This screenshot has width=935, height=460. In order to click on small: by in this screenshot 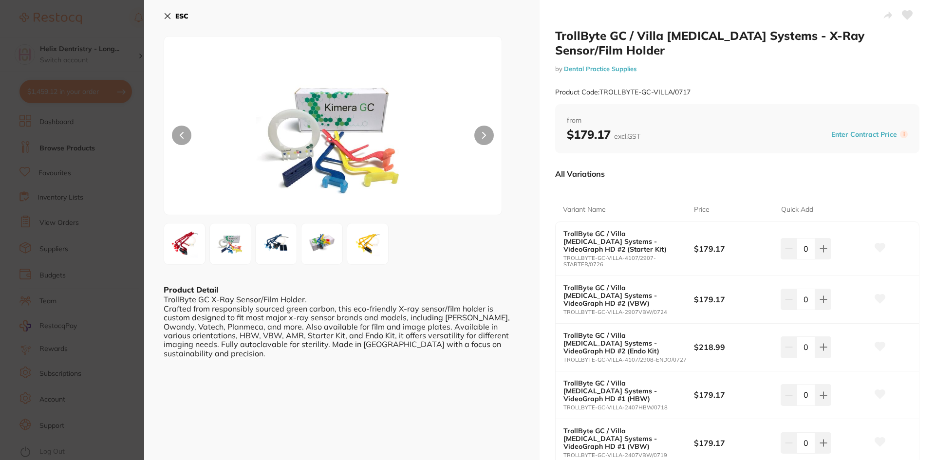, I will do `click(737, 69)`.